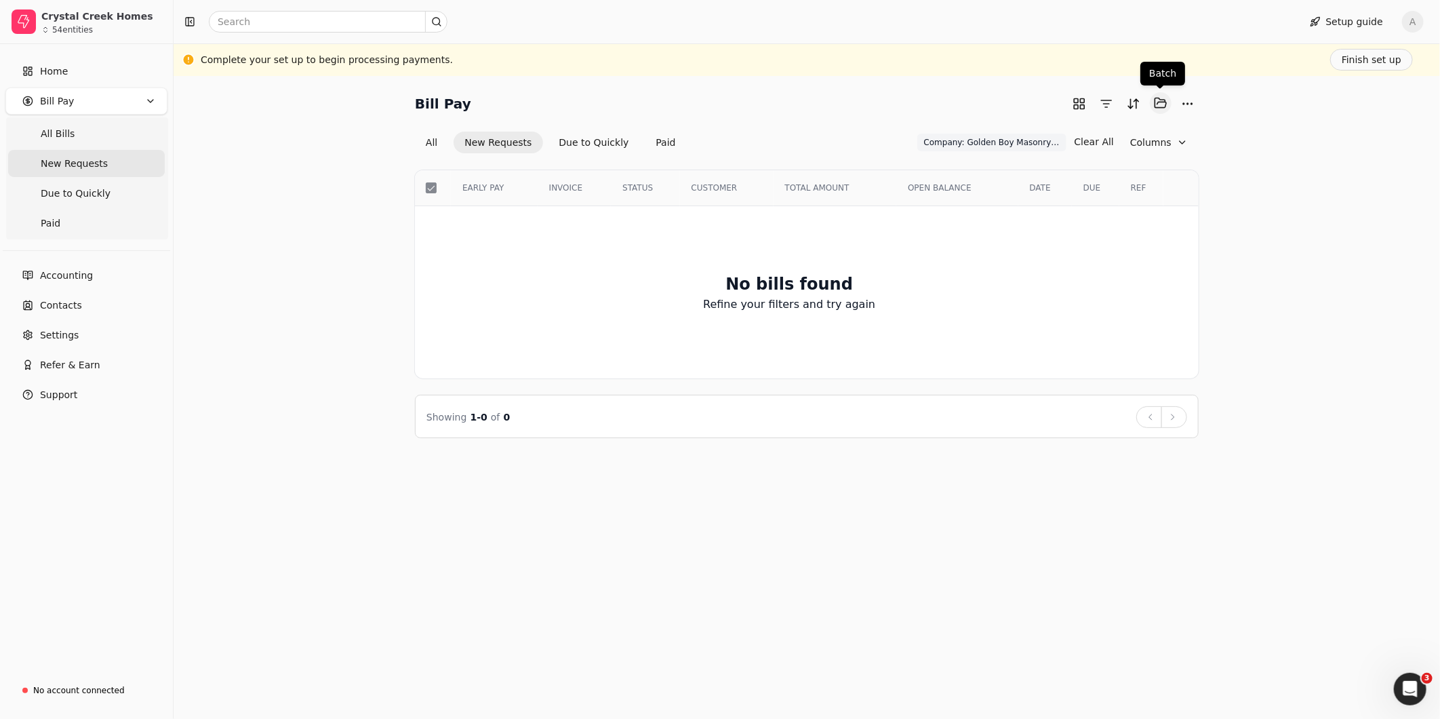 This screenshot has height=719, width=1440. Describe the element at coordinates (86, 690) in the screenshot. I see `a: No account connected` at that location.